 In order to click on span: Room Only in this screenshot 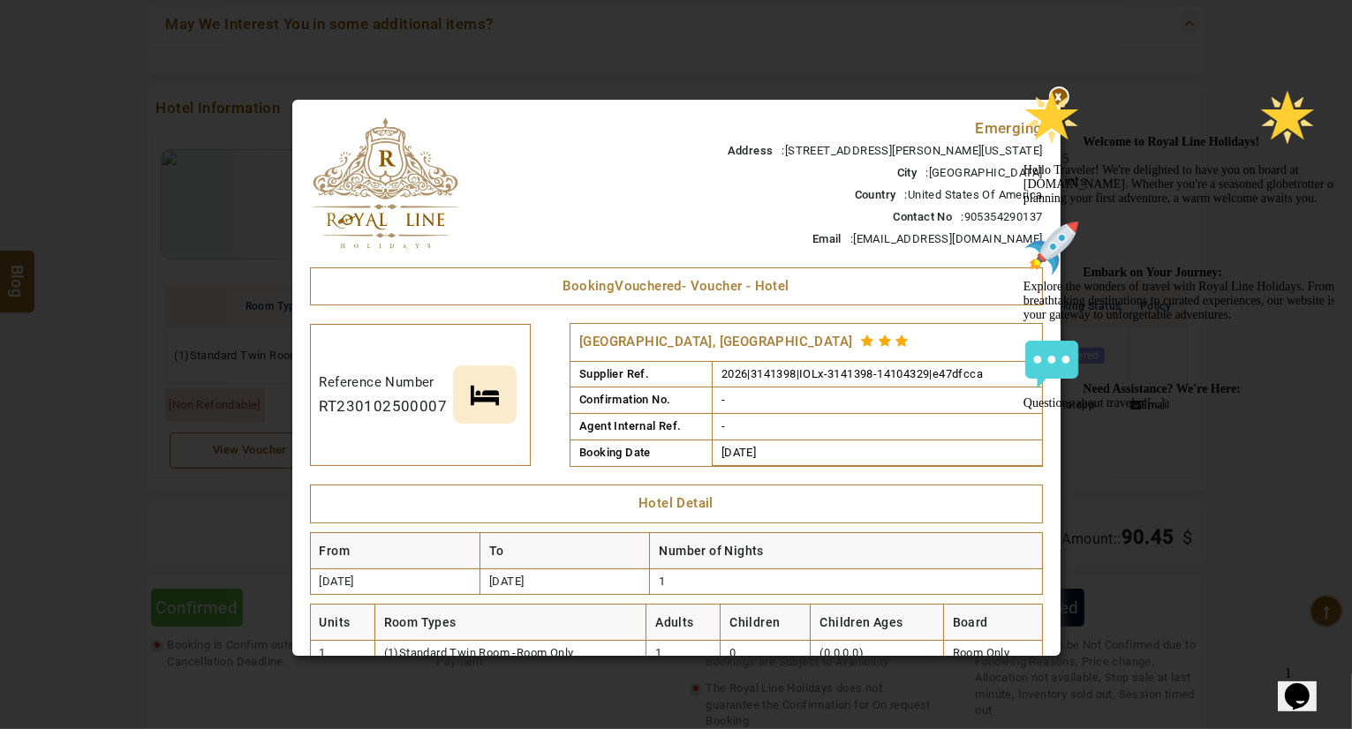, I will do `click(981, 653)`.